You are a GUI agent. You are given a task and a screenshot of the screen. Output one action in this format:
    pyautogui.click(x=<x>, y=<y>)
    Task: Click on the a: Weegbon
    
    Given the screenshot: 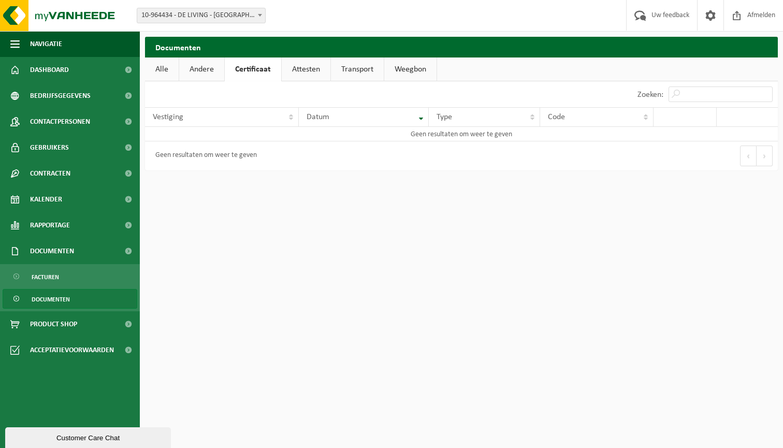 What is the action you would take?
    pyautogui.click(x=410, y=69)
    